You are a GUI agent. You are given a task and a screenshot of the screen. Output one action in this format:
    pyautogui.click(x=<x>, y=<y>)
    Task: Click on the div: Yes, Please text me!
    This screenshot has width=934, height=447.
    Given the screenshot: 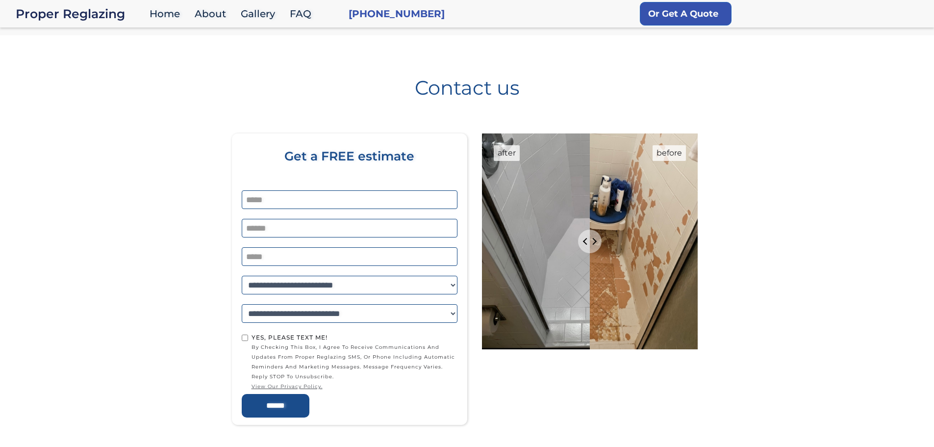 What is the action you would take?
    pyautogui.click(x=355, y=337)
    